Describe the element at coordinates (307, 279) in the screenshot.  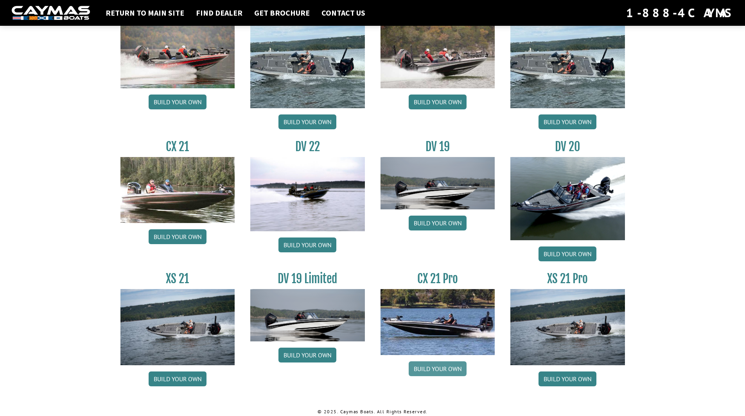
I see `h3: DV 19 Limited` at that location.